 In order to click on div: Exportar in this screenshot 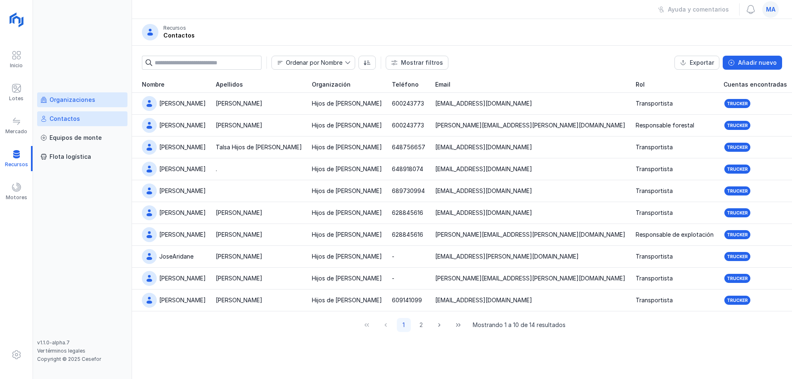, I will do `click(702, 63)`.